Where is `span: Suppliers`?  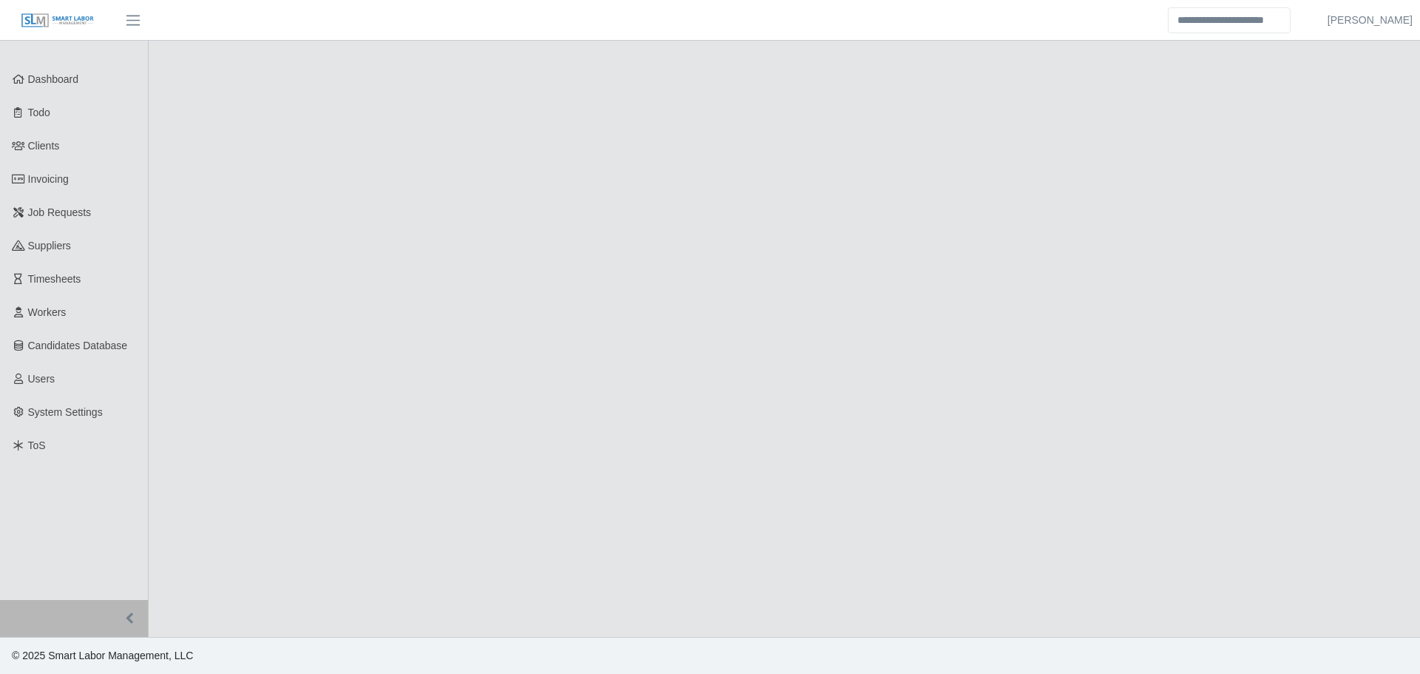
span: Suppliers is located at coordinates (50, 246).